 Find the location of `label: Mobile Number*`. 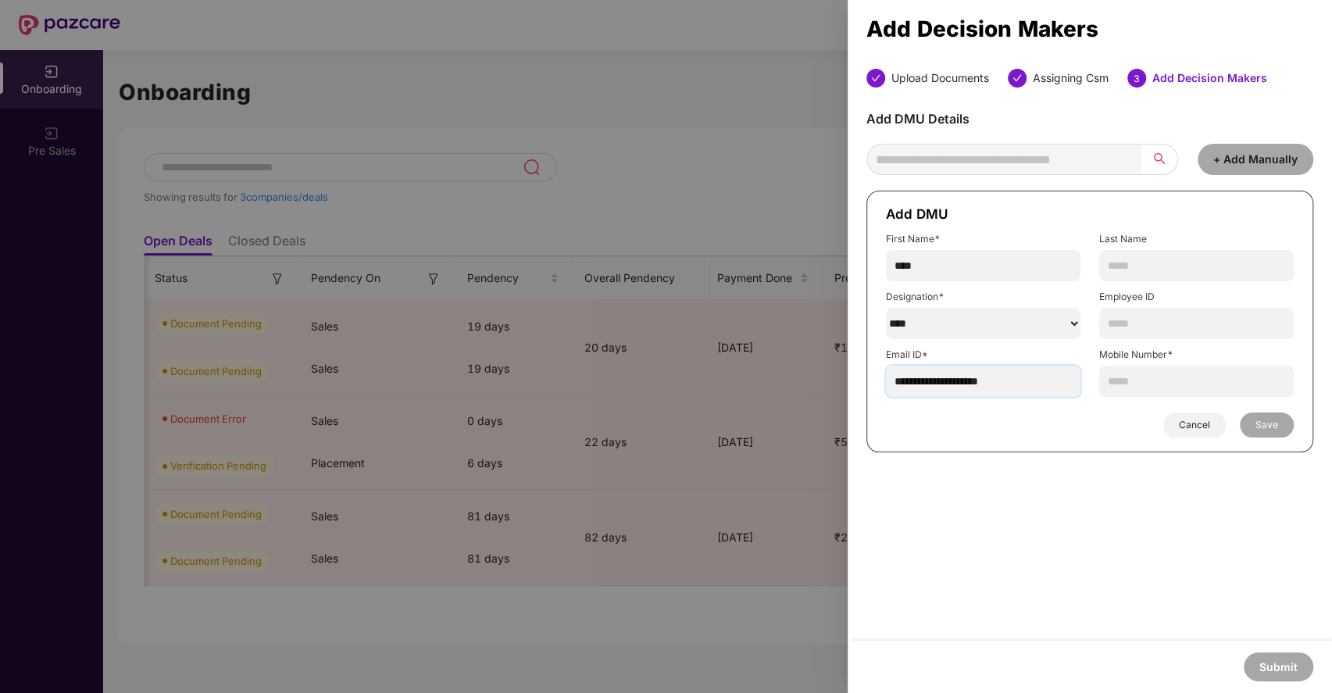

label: Mobile Number* is located at coordinates (1196, 355).